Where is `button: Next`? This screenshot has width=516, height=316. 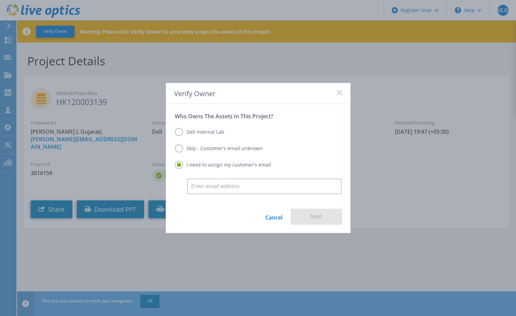
button: Next is located at coordinates (316, 216).